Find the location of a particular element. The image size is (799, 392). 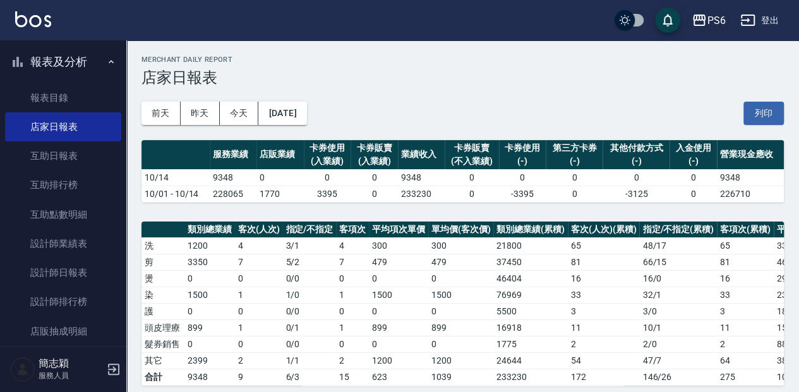

td: 3350 is located at coordinates (210, 262).